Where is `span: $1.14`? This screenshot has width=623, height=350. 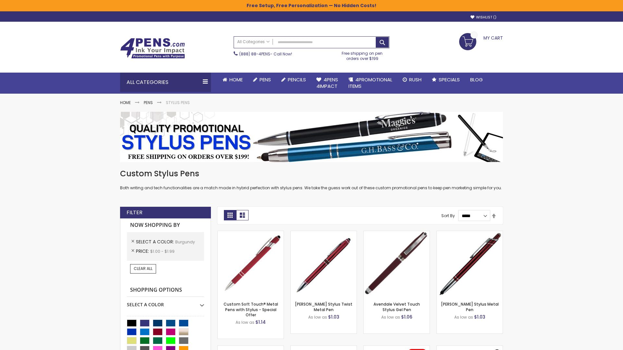 span: $1.14 is located at coordinates (261, 323).